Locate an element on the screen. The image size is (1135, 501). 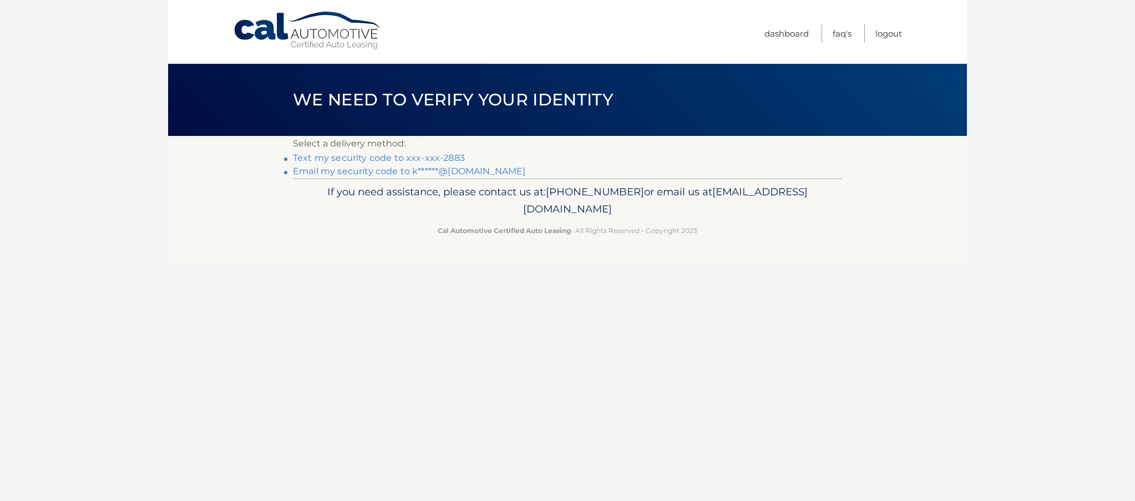
p: Select a delivery method: is located at coordinates (568, 144).